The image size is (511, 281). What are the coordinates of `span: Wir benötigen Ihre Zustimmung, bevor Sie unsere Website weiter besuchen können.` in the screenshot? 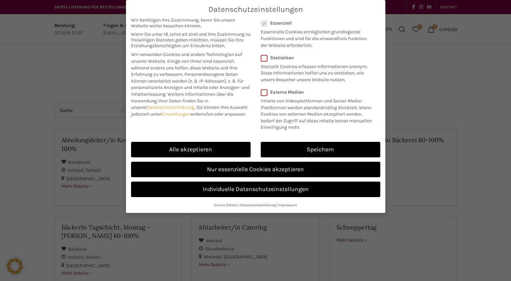 It's located at (191, 23).